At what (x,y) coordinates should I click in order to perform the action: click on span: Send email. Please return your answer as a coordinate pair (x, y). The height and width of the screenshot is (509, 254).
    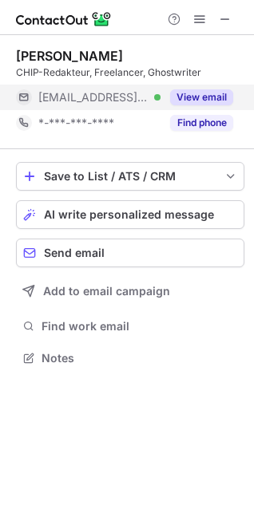
    Looking at the image, I should click on (74, 253).